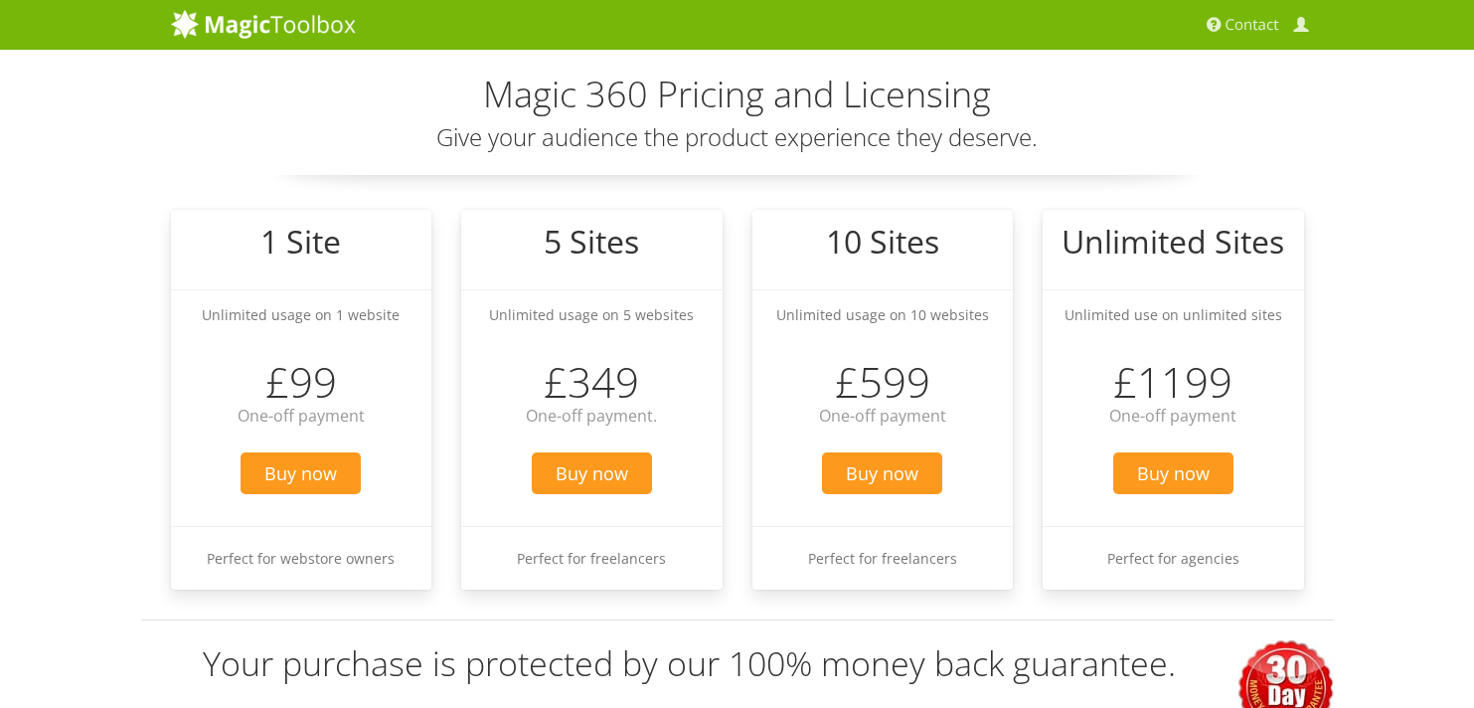 Image resolution: width=1474 pixels, height=708 pixels. What do you see at coordinates (591, 240) in the screenshot?
I see `big: 5 Sites` at bounding box center [591, 240].